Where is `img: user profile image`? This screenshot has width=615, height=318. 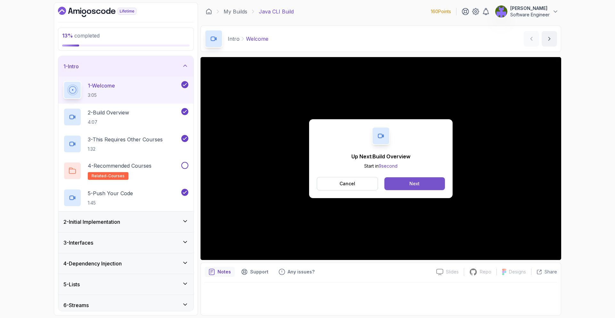 img: user profile image is located at coordinates (501, 12).